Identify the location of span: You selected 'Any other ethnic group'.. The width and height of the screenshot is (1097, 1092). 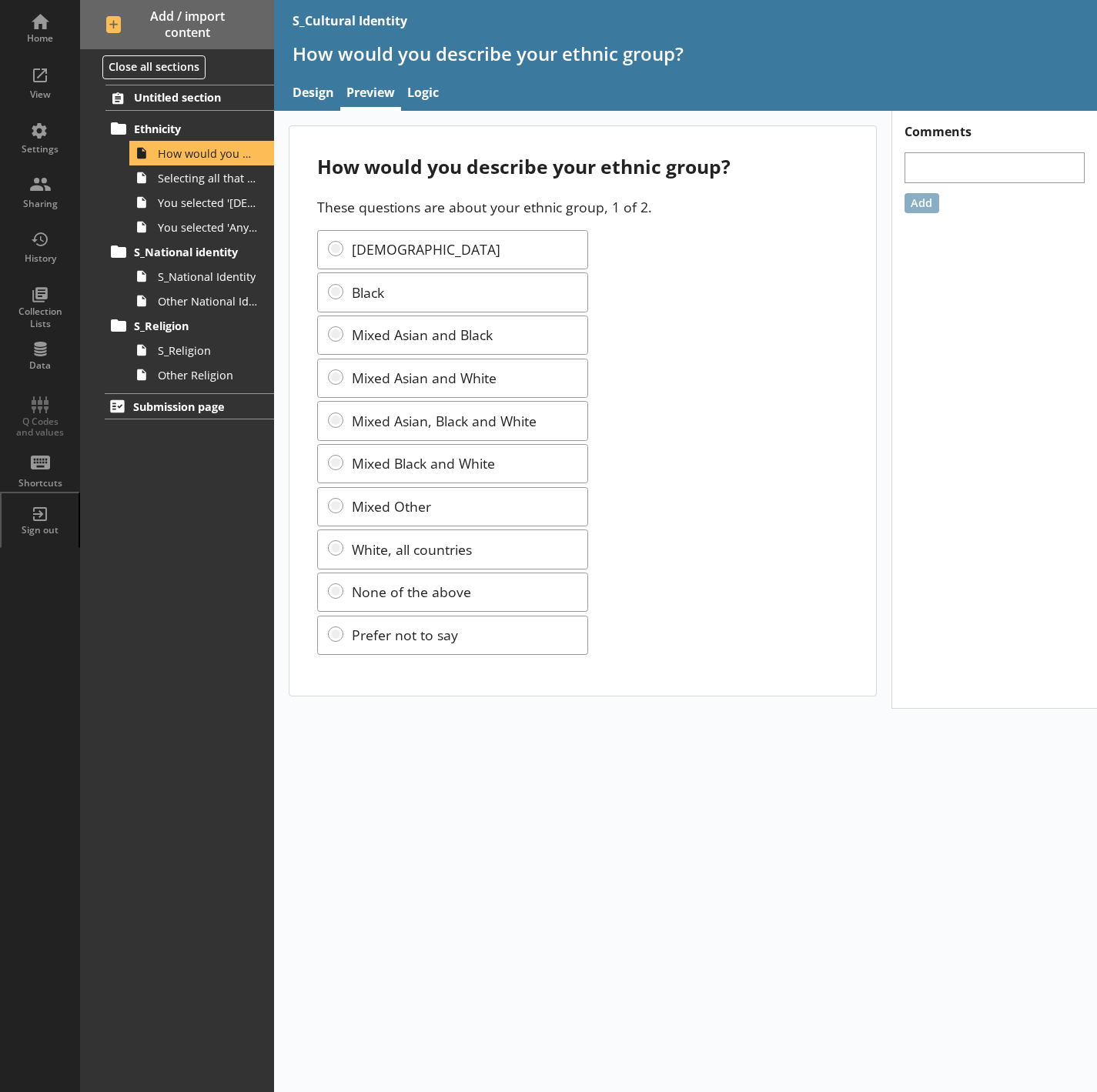
(208, 227).